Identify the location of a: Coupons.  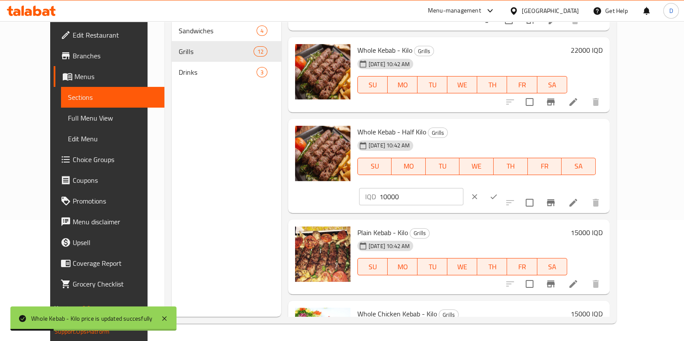
(109, 180).